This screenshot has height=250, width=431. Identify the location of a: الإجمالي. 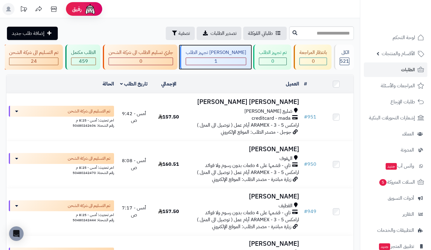
(169, 84).